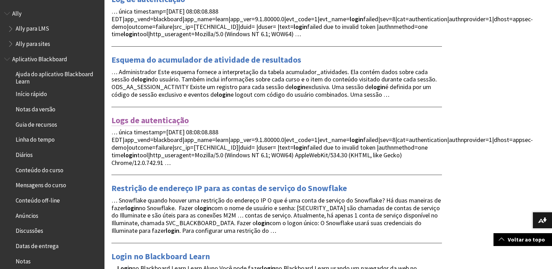 This screenshot has height=269, width=552. Describe the element at coordinates (35, 138) in the screenshot. I see `span: Linha do tempo` at that location.